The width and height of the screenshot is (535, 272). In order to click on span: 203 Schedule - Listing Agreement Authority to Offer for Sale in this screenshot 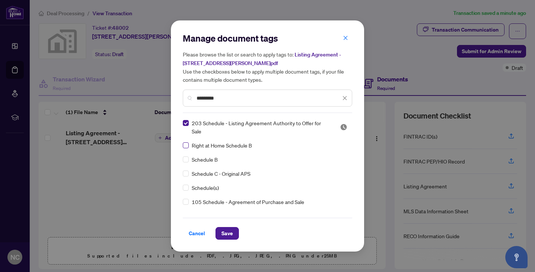, I will do `click(261, 127)`.